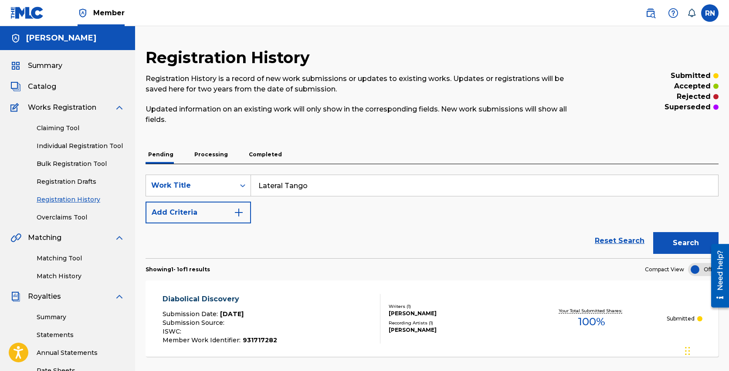 The height and width of the screenshot is (371, 729). What do you see at coordinates (81, 200) in the screenshot?
I see `a: Registration History` at bounding box center [81, 200].